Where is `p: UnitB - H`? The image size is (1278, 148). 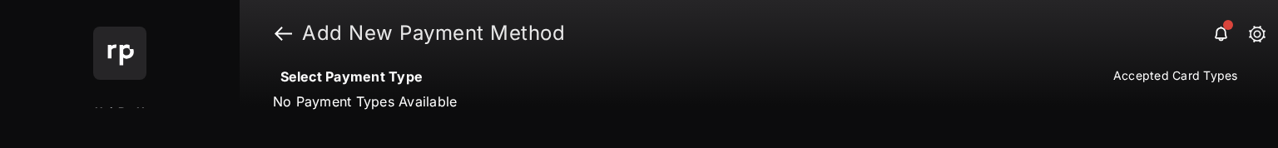 p: UnitB - H is located at coordinates (120, 112).